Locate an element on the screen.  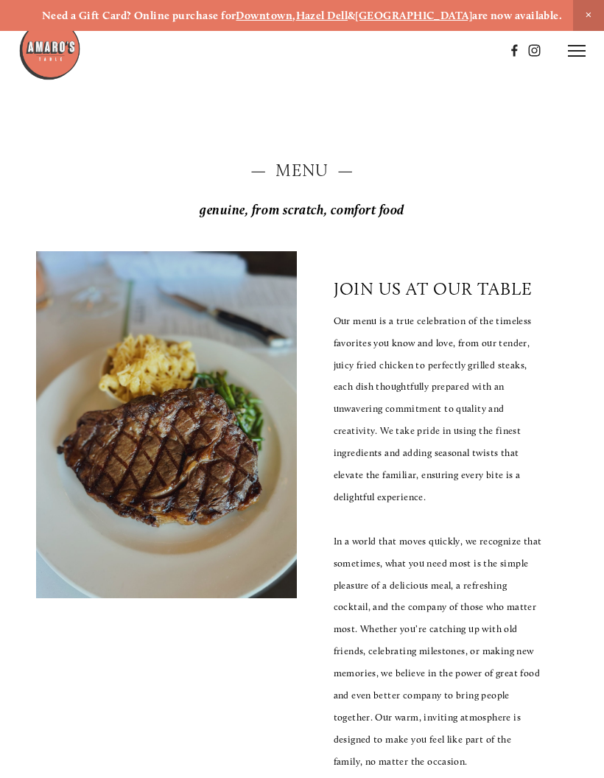
a: Downtown is located at coordinates (264, 15).